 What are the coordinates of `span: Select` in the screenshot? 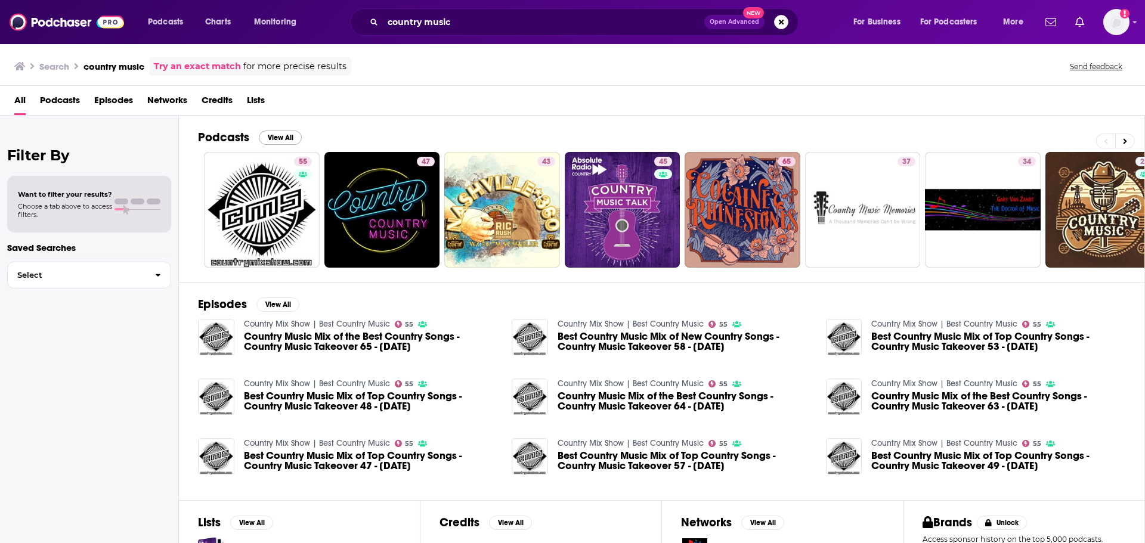 It's located at (76, 275).